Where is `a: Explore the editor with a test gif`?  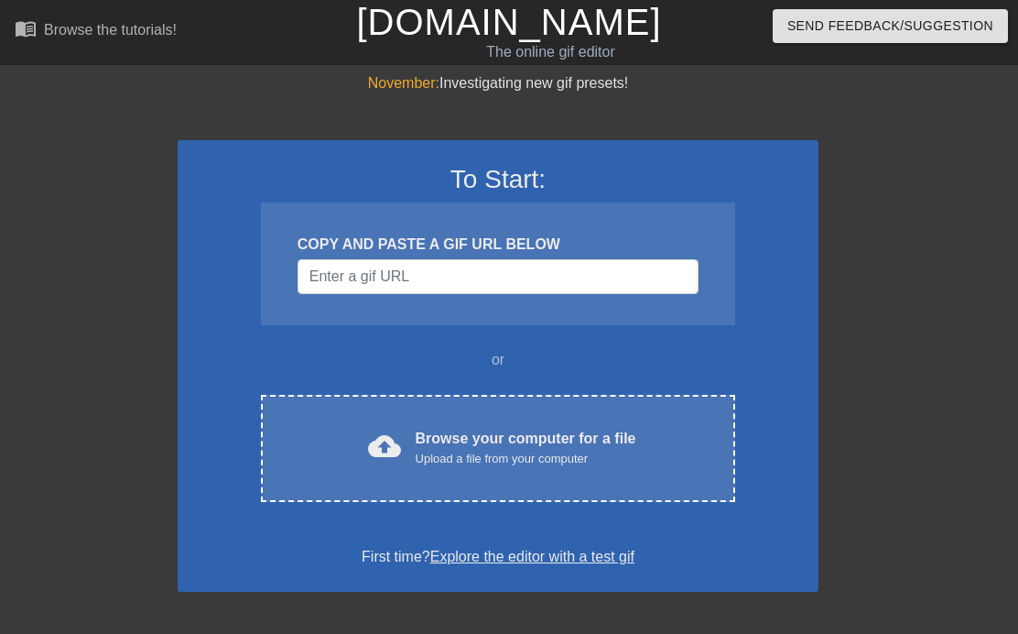
a: Explore the editor with a test gif is located at coordinates (532, 556).